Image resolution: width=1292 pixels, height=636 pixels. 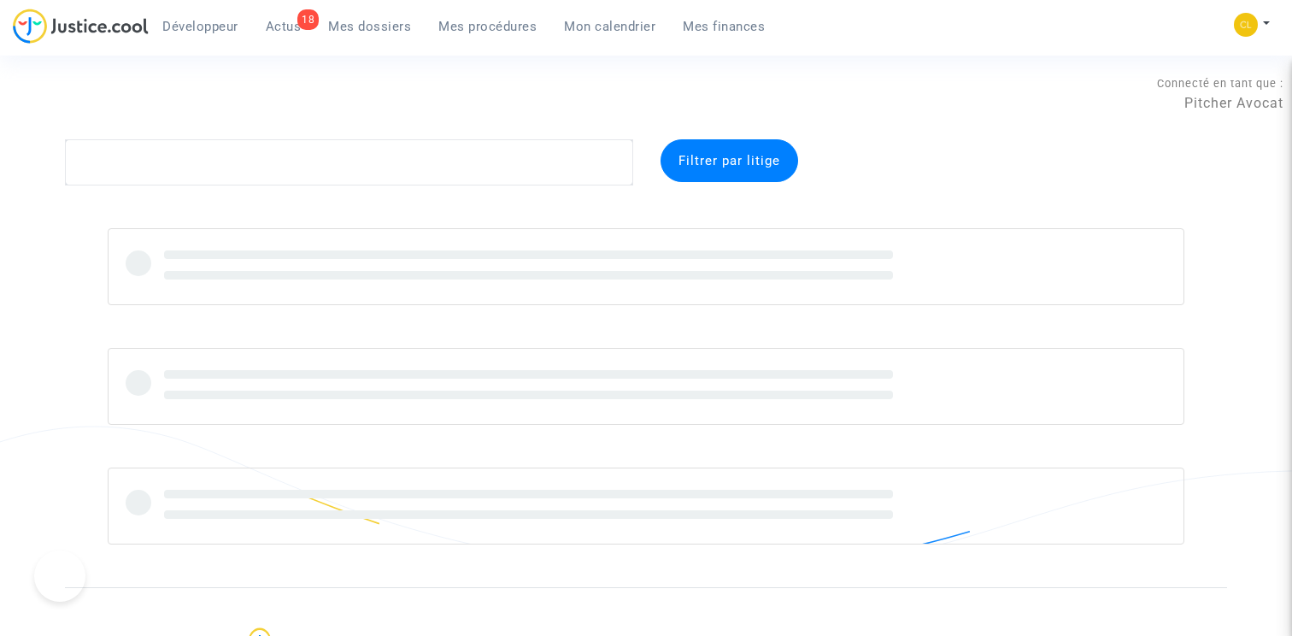 I want to click on span: Actus, so click(x=284, y=26).